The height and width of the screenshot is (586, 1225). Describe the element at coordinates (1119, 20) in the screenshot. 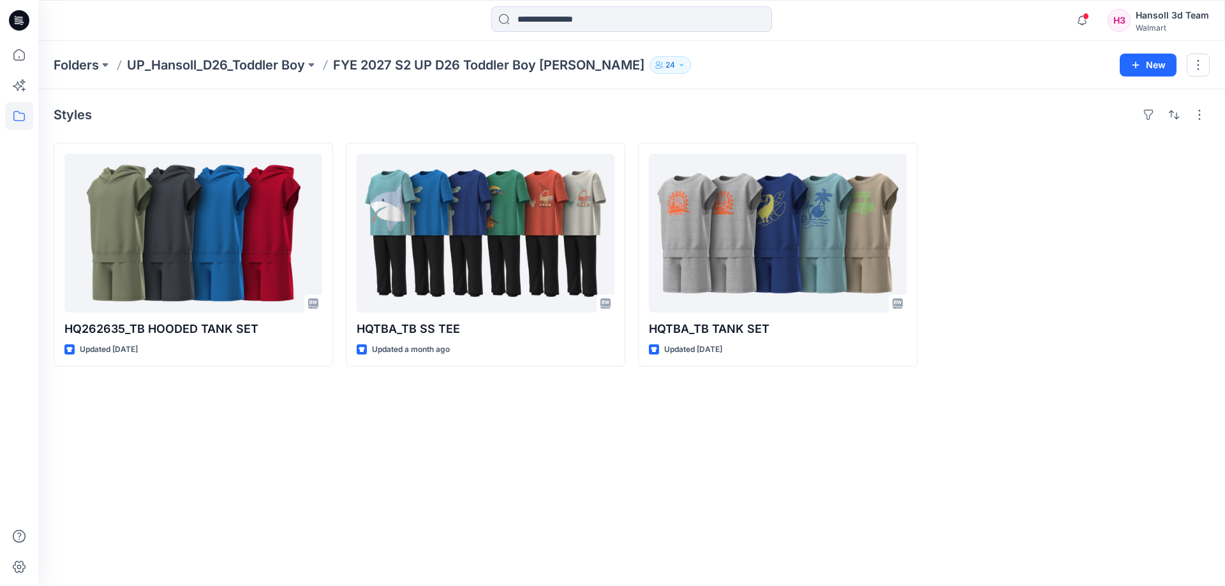

I see `div: H3` at that location.